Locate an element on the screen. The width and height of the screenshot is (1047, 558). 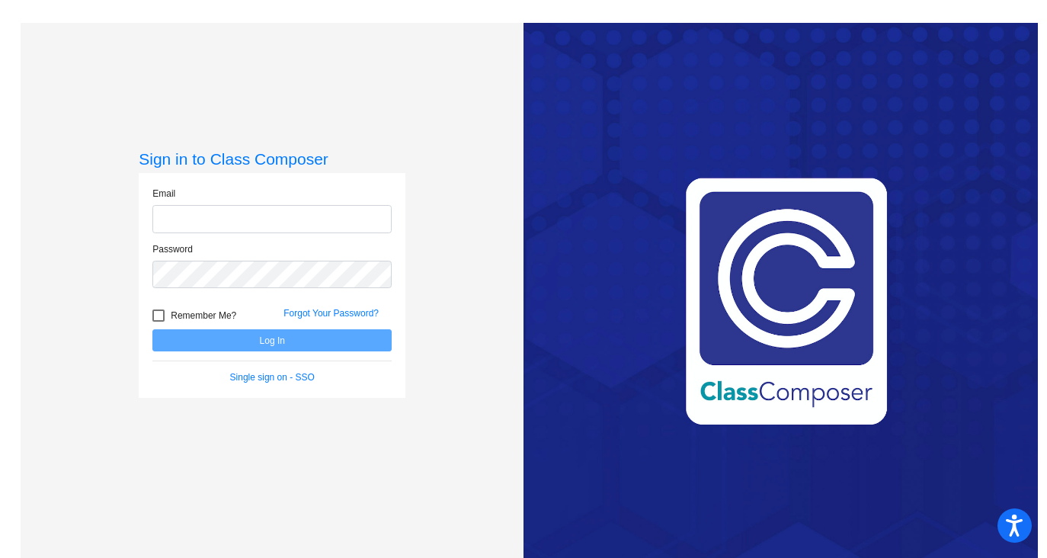
a: Forgot Your Password? is located at coordinates (331, 313).